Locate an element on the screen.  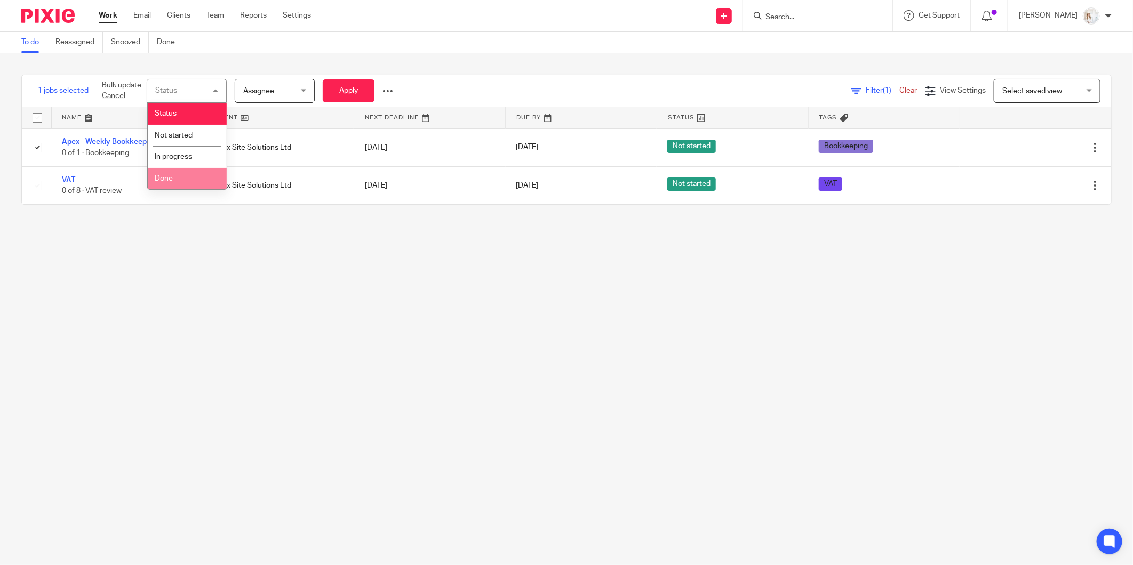
span: In progress is located at coordinates (173, 157).